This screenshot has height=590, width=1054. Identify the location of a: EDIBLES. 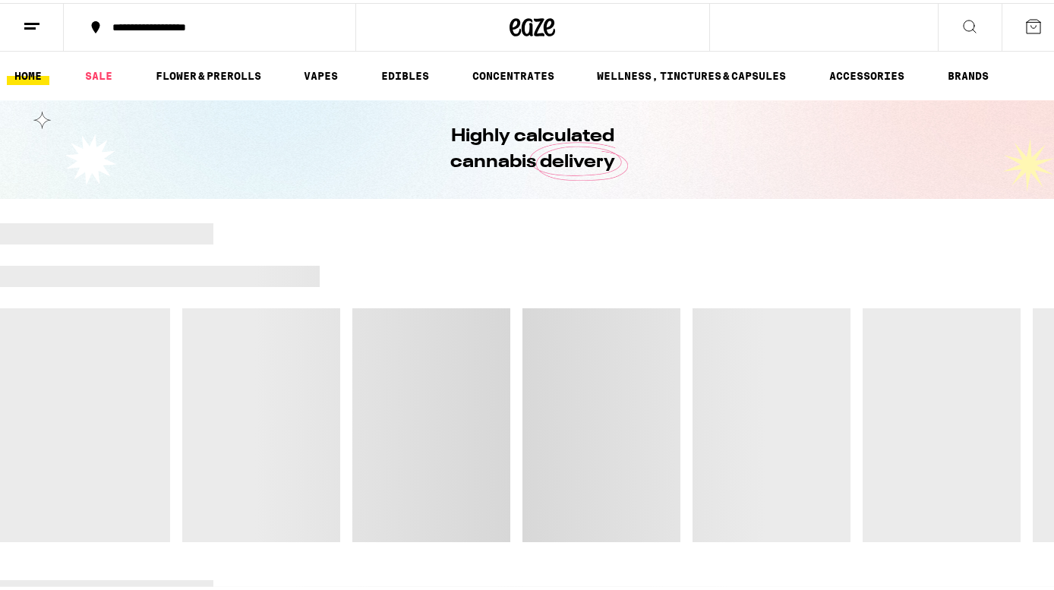
(405, 73).